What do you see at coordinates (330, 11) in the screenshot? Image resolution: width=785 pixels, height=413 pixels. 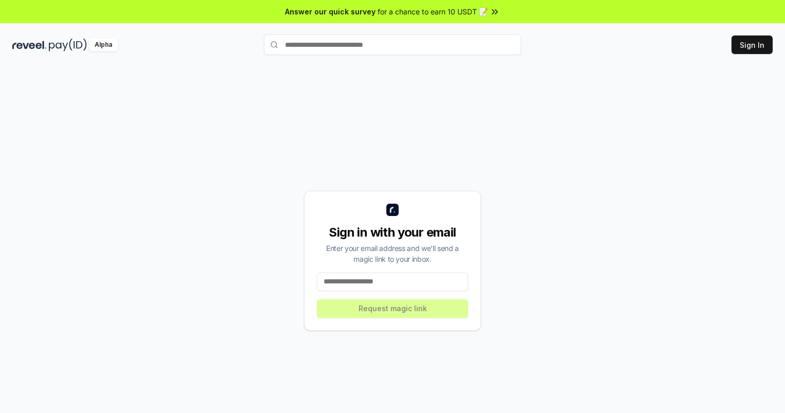 I see `span: Answer our quick survey` at bounding box center [330, 11].